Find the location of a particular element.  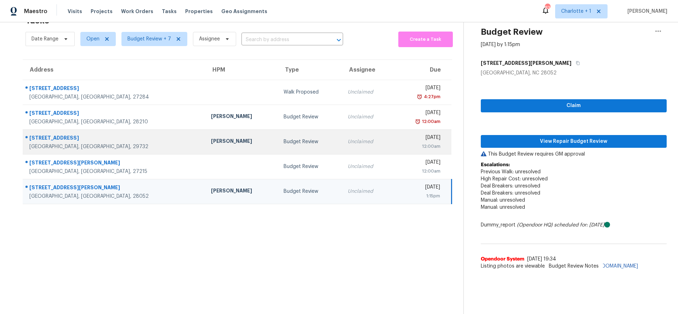

button: Create a Task is located at coordinates (425, 39).